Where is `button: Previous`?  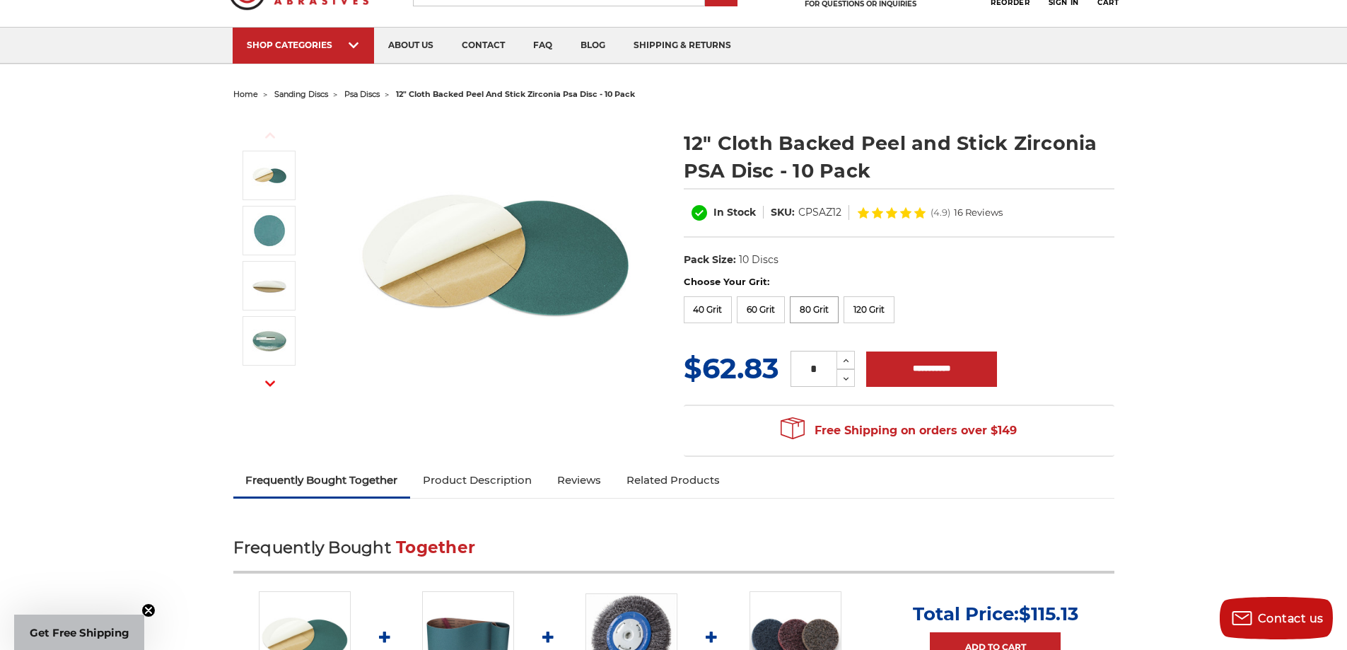 button: Previous is located at coordinates (270, 135).